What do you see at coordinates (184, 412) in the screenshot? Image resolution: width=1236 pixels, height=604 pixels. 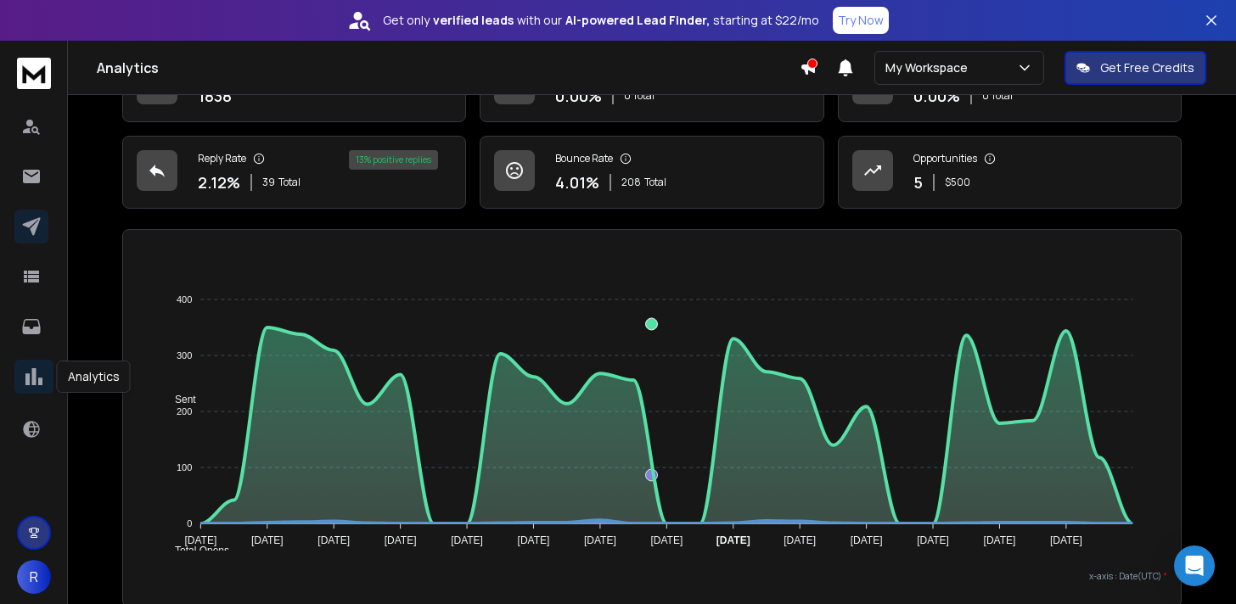 I see `tspan: 200` at bounding box center [184, 412].